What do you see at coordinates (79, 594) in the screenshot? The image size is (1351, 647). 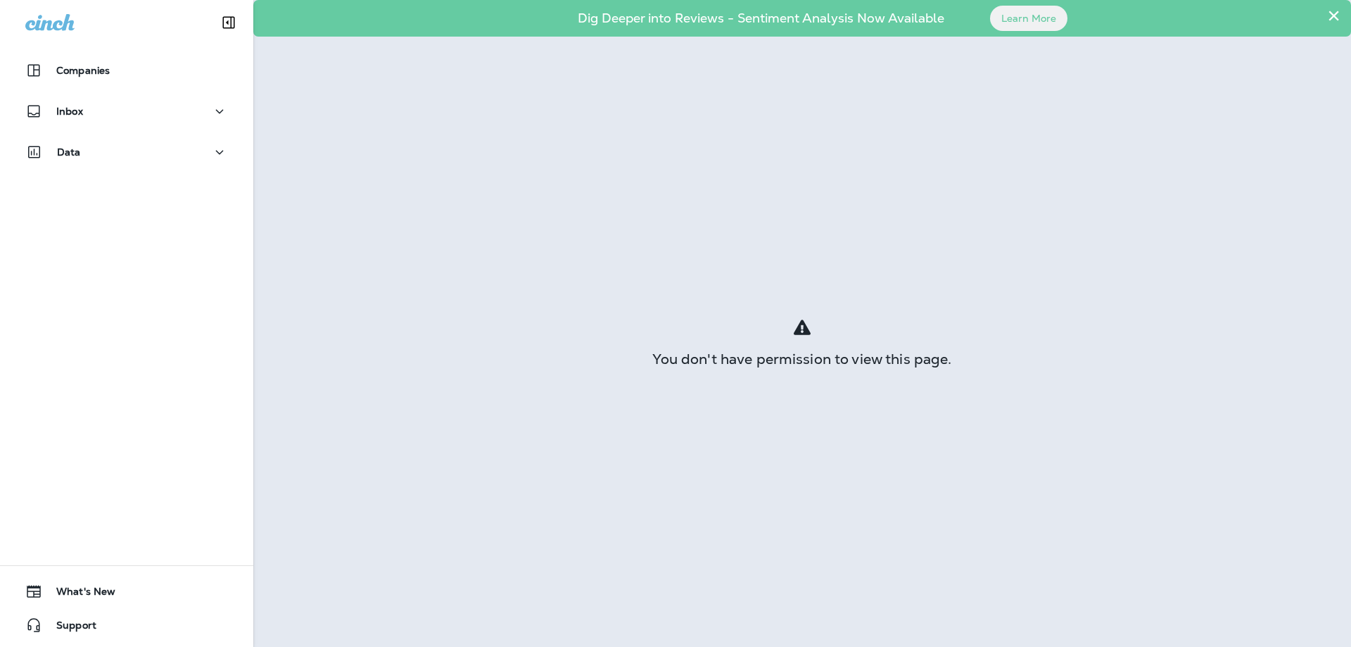 I see `span: What's New` at bounding box center [79, 594].